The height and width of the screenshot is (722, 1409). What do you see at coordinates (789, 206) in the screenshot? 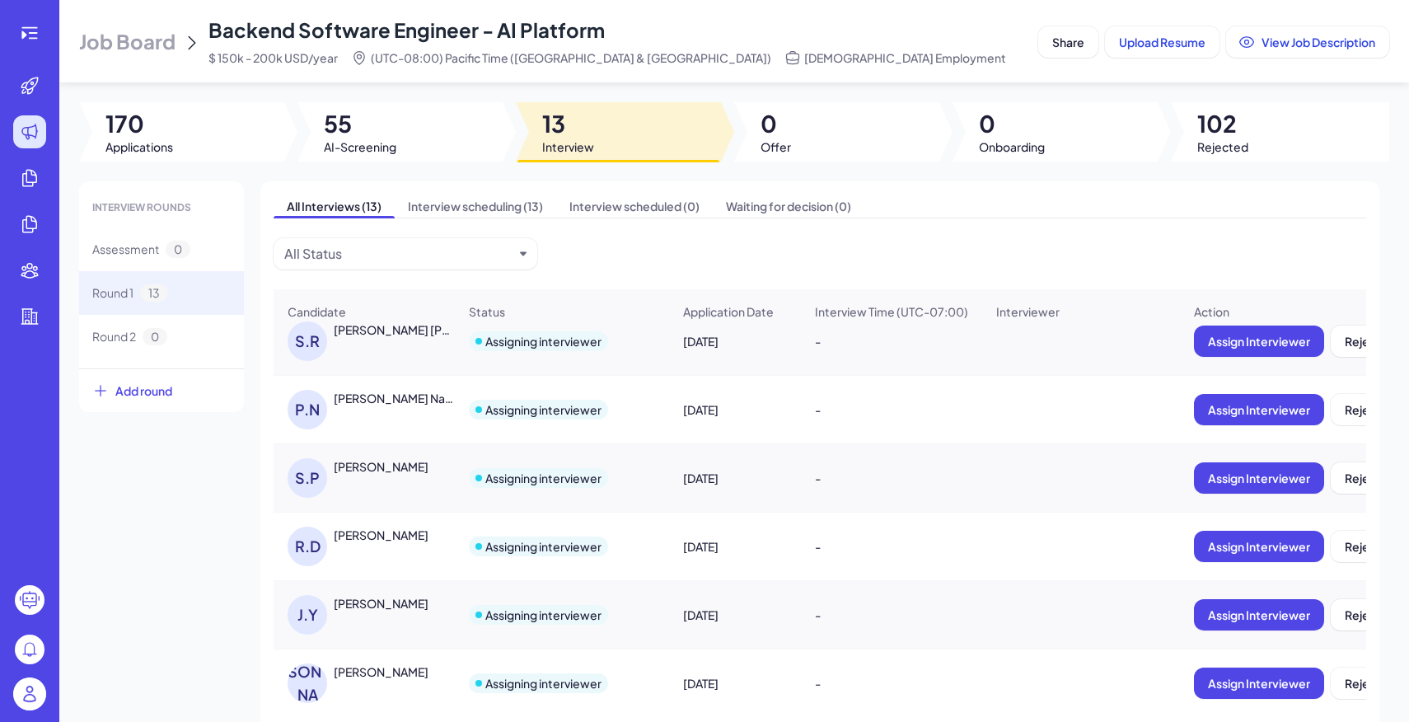
I see `span: Waiting for decision (0)` at bounding box center [789, 206].